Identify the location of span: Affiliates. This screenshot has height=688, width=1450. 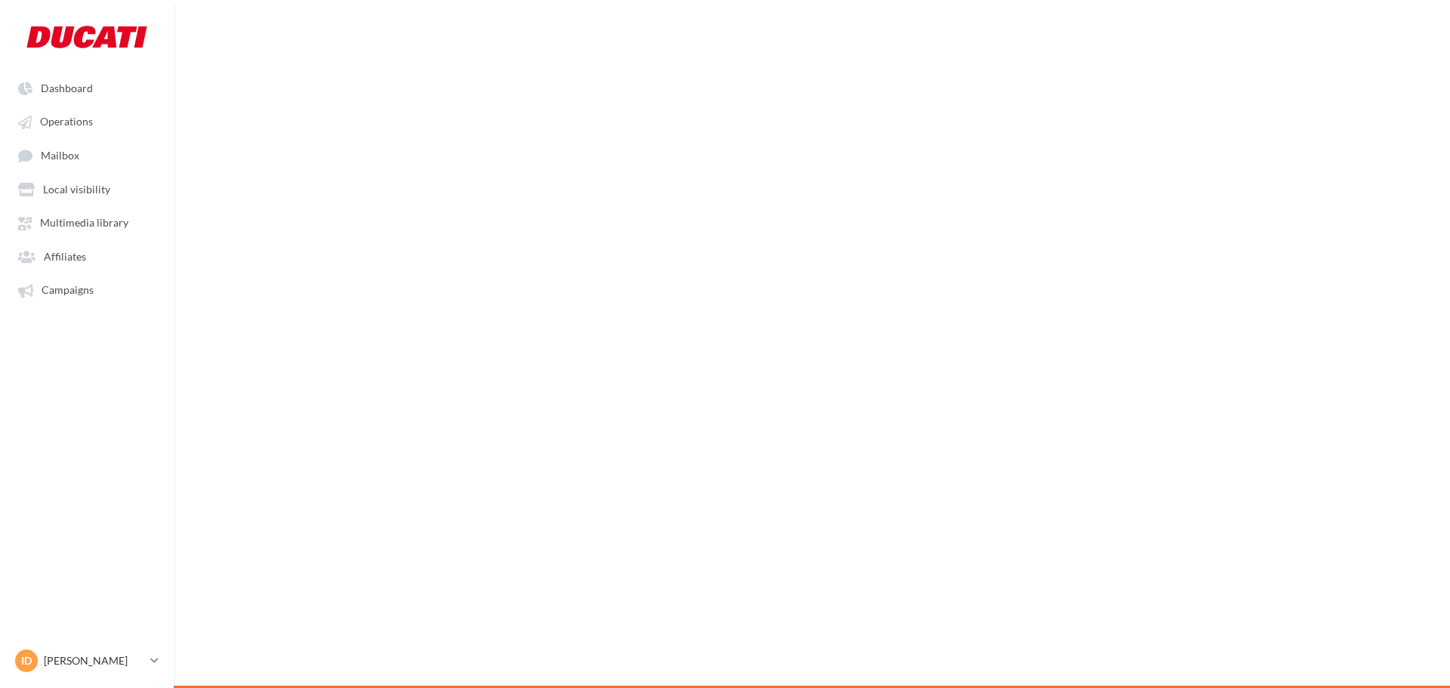
(65, 256).